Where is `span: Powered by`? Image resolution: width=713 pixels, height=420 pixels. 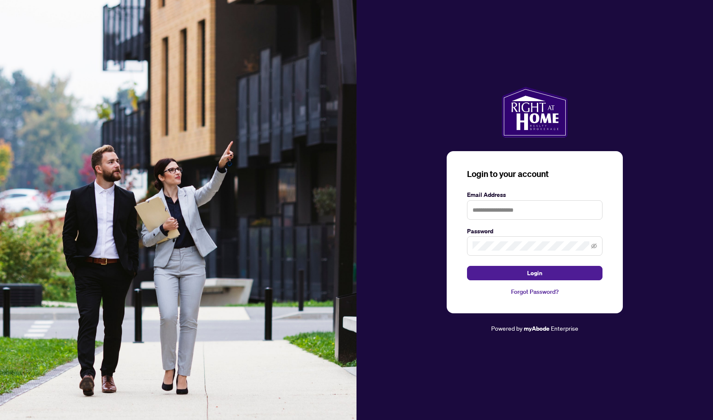 span: Powered by is located at coordinates (507, 328).